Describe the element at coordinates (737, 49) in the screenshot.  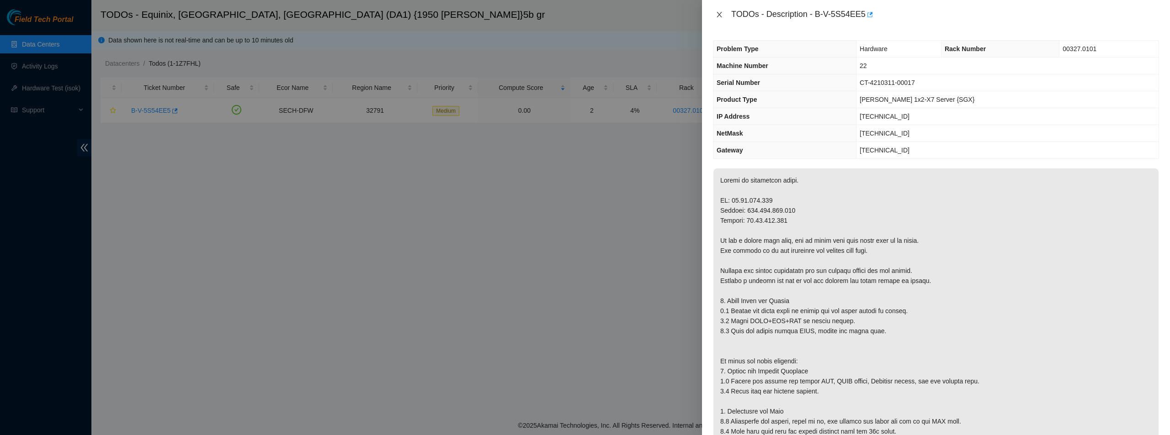
I see `span: Problem Type` at that location.